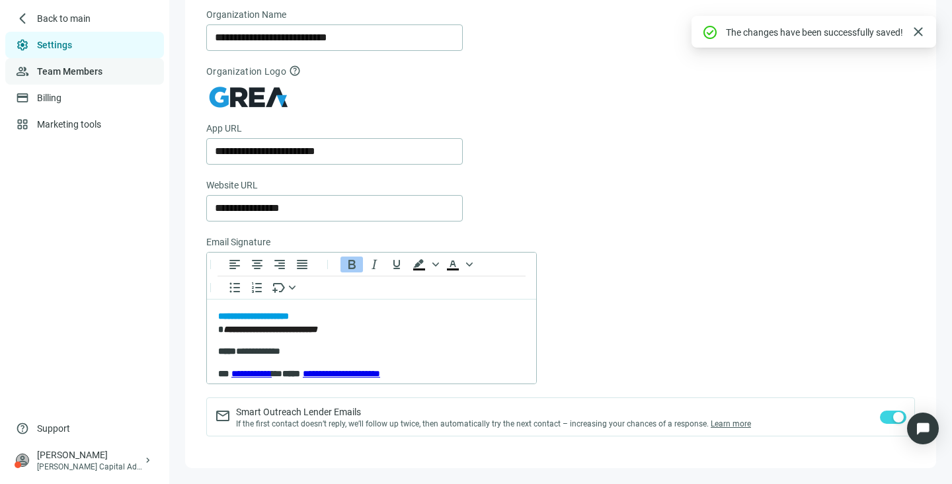  Describe the element at coordinates (238, 242) in the screenshot. I see `span: Email Signature` at that location.